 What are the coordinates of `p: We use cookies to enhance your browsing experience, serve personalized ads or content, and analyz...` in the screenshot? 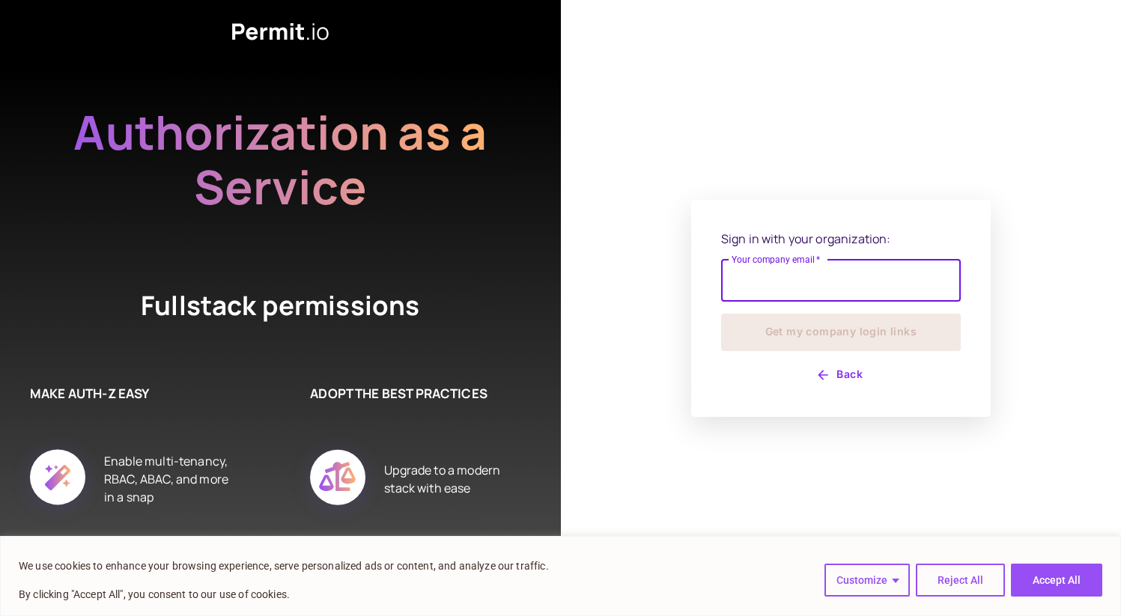 It's located at (284, 566).